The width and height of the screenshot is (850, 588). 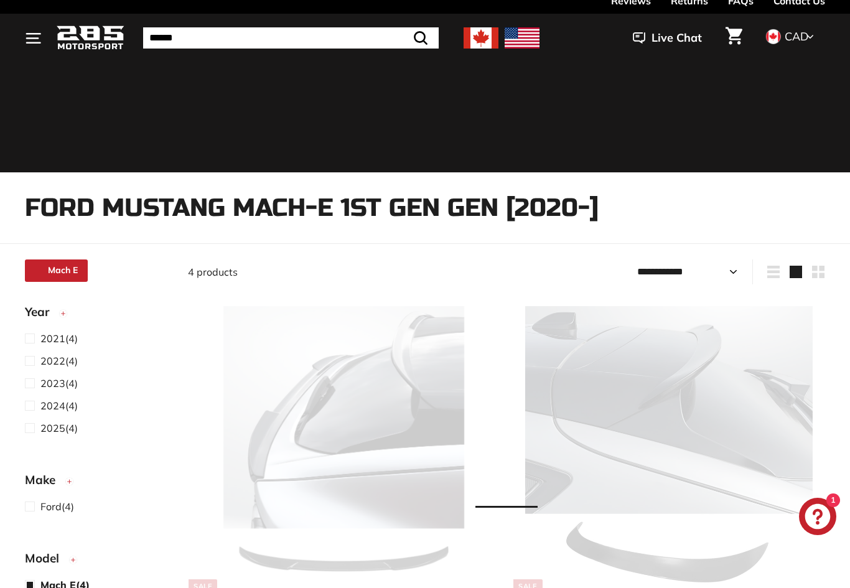 What do you see at coordinates (96, 483) in the screenshot?
I see `button: Make` at bounding box center [96, 483].